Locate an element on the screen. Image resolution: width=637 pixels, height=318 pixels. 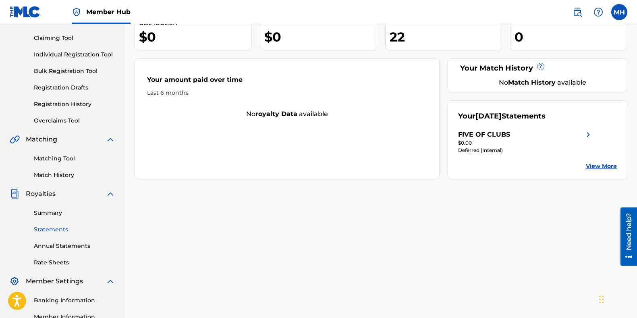
div: Need help? is located at coordinates (14, 24).